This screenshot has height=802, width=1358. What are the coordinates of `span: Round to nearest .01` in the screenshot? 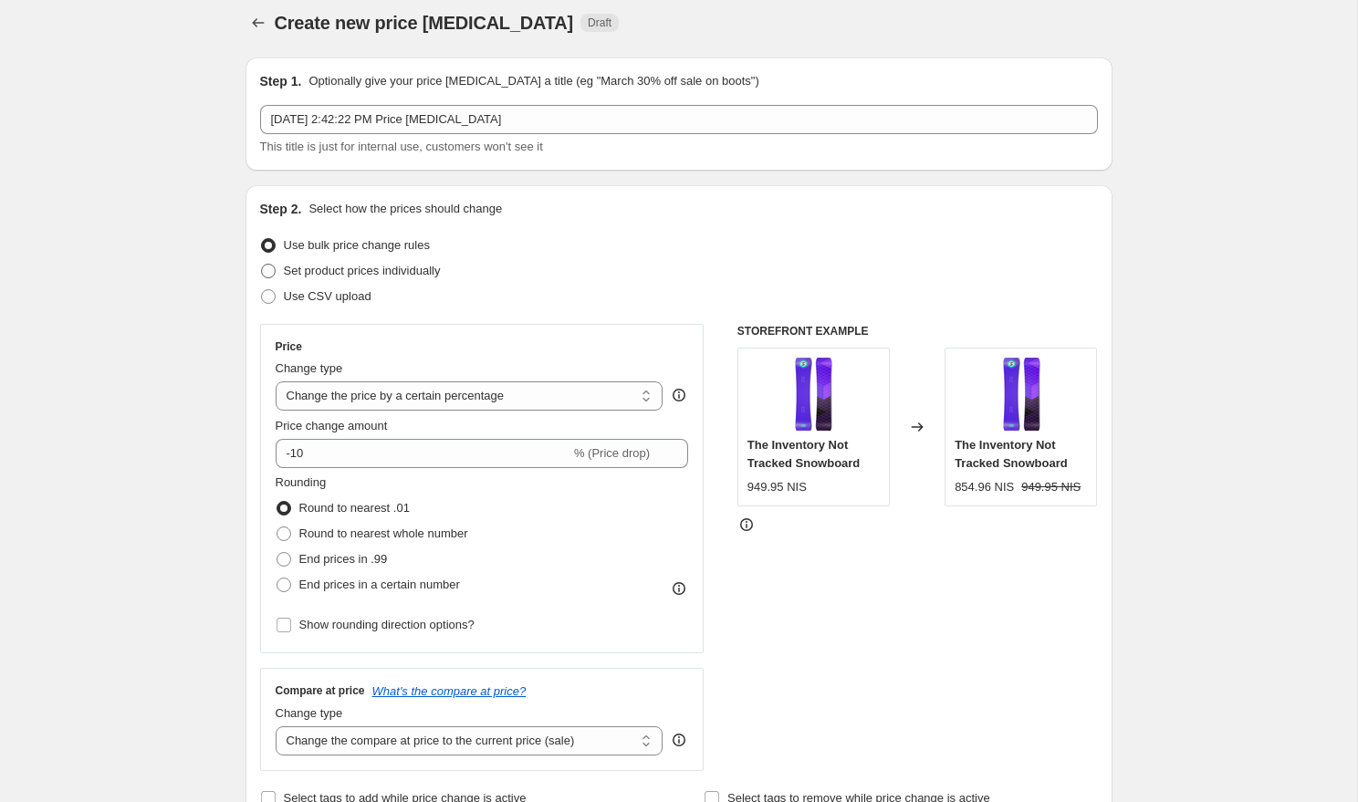 It's located at (354, 508).